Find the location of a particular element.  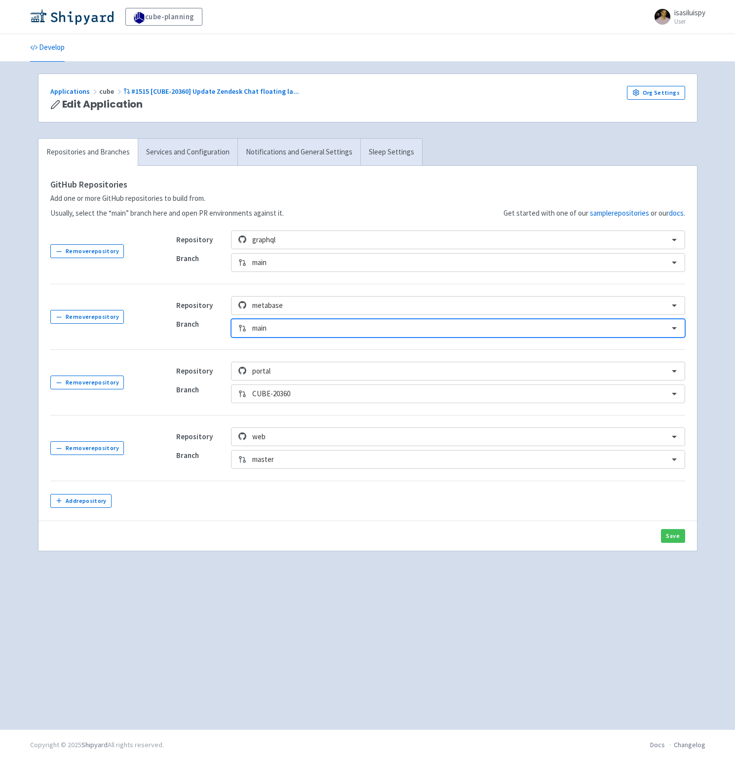

button: Save is located at coordinates (673, 536).